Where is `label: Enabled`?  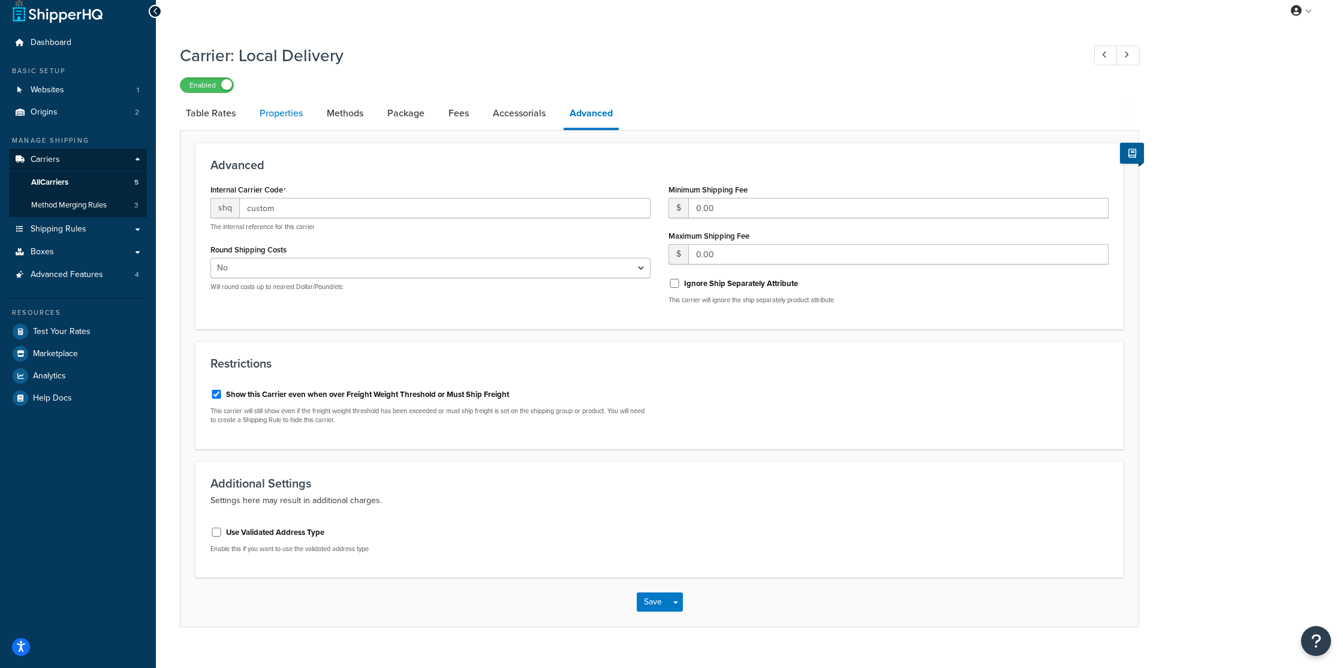 label: Enabled is located at coordinates (207, 85).